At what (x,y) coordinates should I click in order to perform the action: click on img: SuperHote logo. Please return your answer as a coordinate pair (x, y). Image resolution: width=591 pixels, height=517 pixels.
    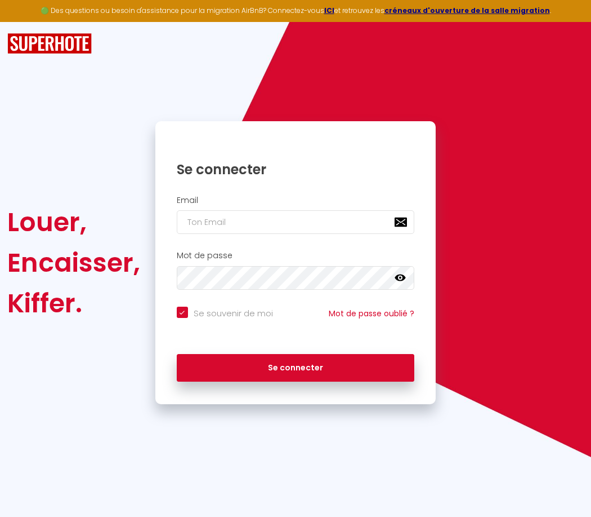
    Looking at the image, I should click on (50, 43).